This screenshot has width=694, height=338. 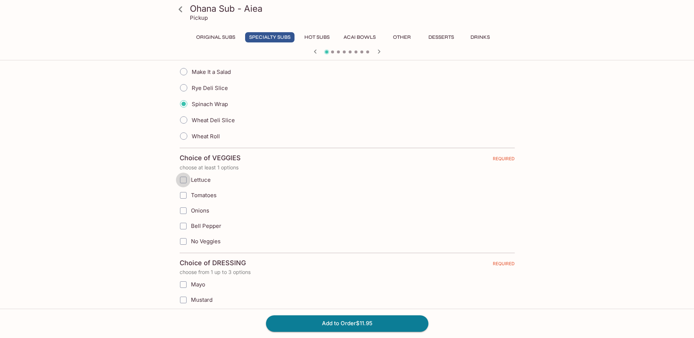 What do you see at coordinates (206, 136) in the screenshot?
I see `span: Wheat Roll` at bounding box center [206, 136].